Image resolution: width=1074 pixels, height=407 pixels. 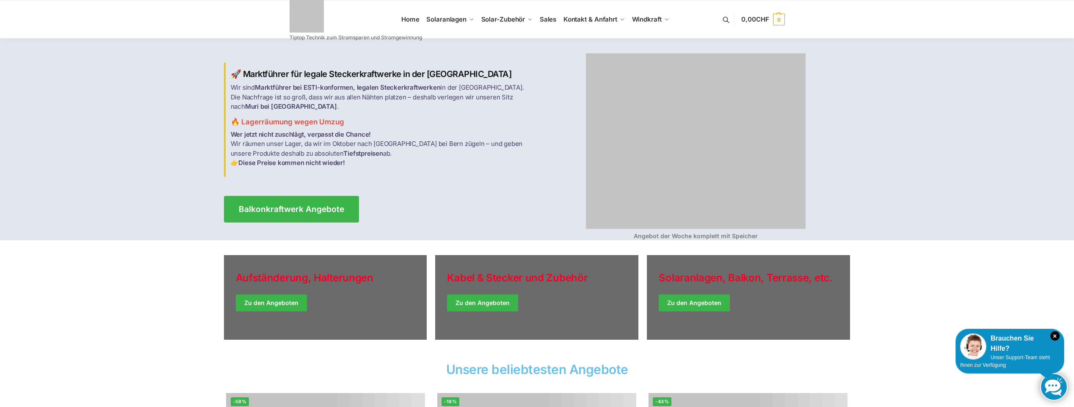 I want to click on a: Windkraft, so click(x=651, y=19).